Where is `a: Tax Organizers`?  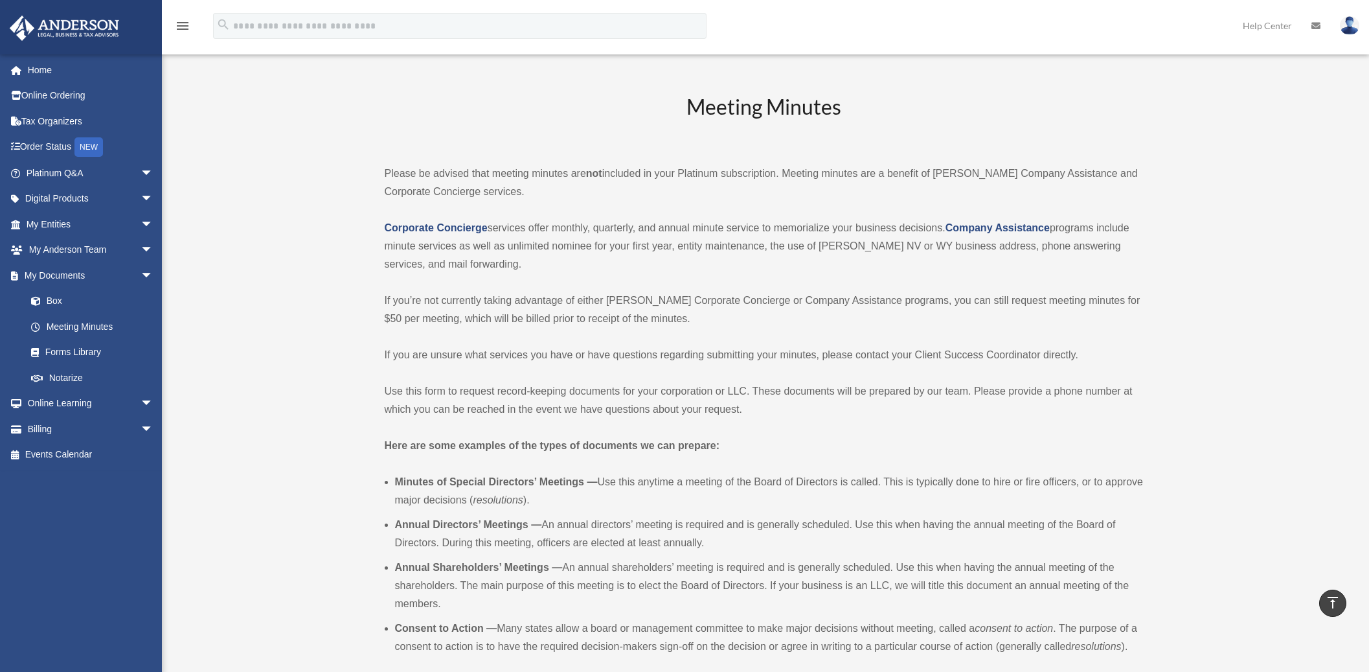
a: Tax Organizers is located at coordinates (91, 121).